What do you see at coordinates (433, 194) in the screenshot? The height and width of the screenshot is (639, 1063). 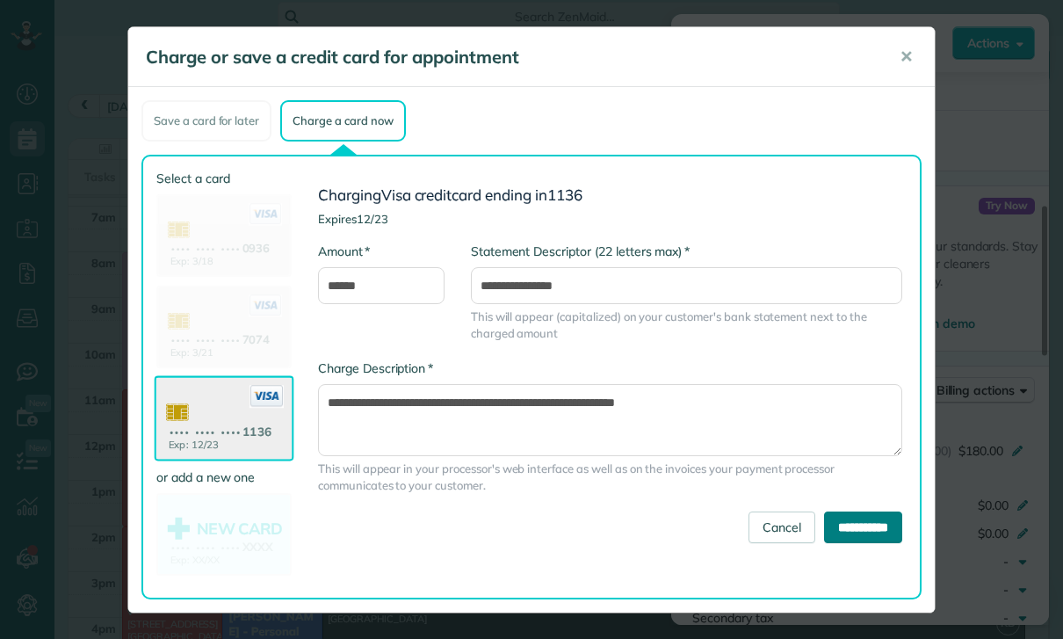 I see `span: credit` at bounding box center [433, 194].